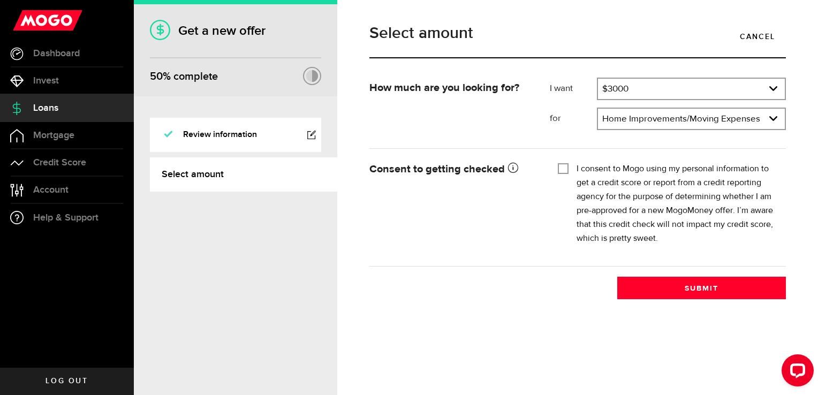 The width and height of the screenshot is (818, 395). I want to click on input: I consent to Mogo using my personal information to get a credit score or report from a credit rep..., so click(563, 168).